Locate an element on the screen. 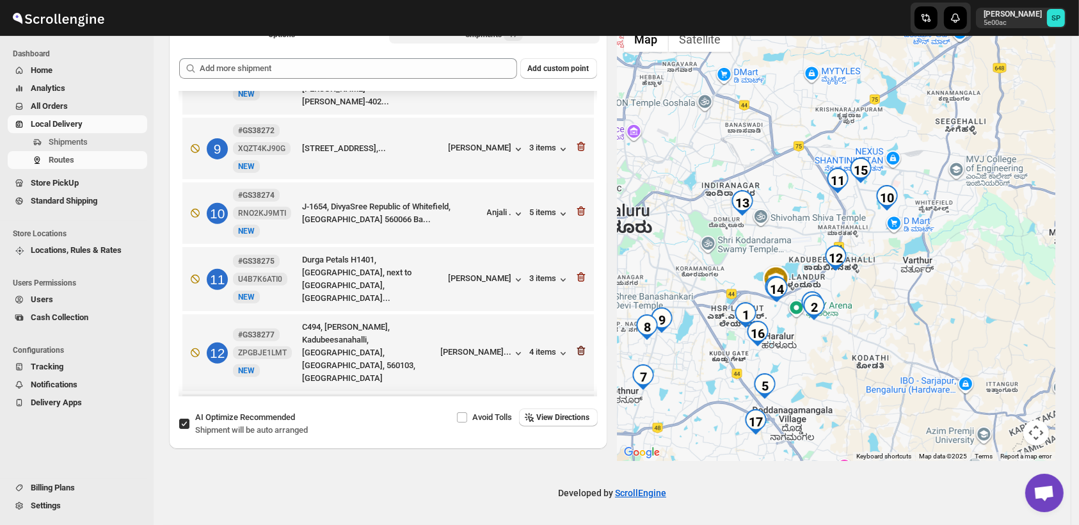 The image size is (1079, 525). a: Open this area in Google Maps (opens a new window) is located at coordinates (642, 453).